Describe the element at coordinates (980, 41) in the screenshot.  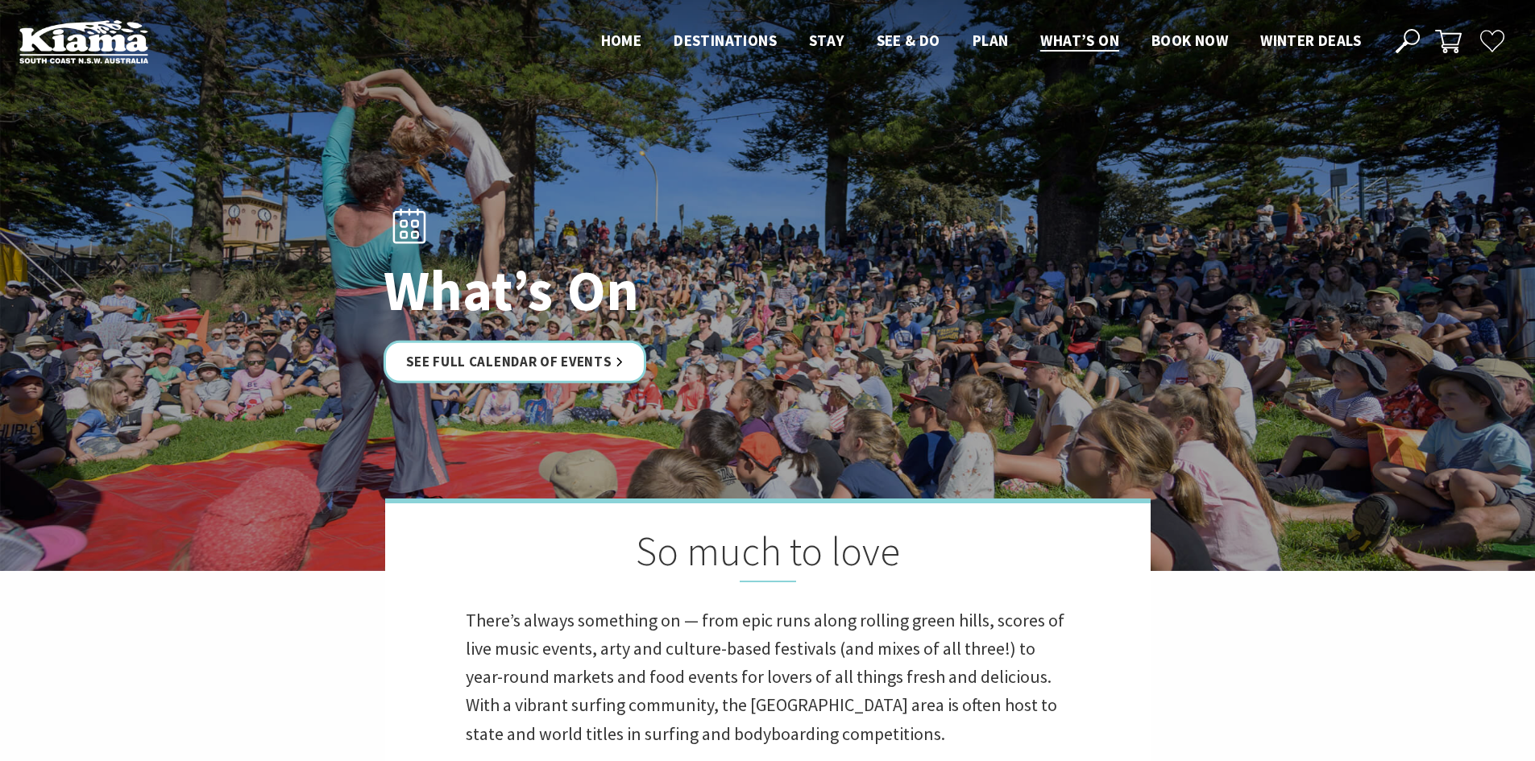
I see `nav: Main Menu` at that location.